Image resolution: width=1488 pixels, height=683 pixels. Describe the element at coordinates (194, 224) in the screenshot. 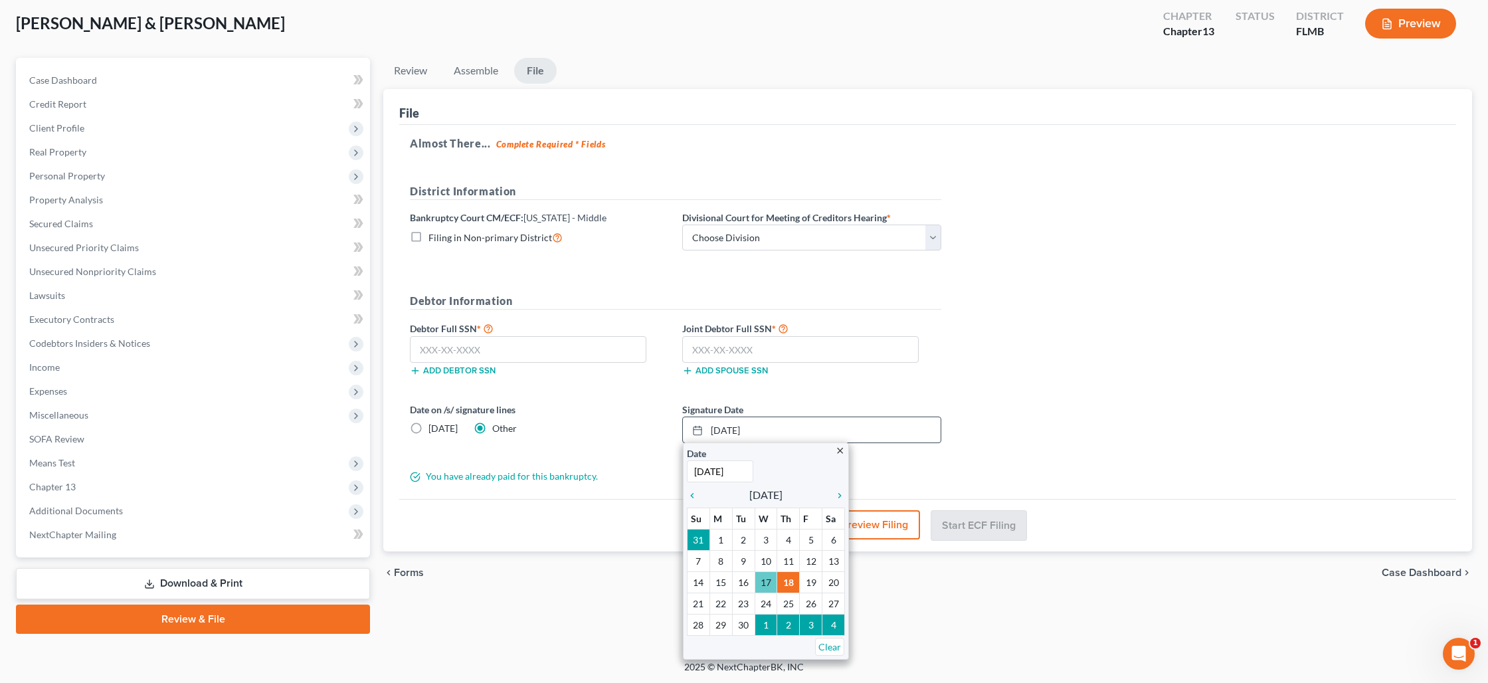

I see `a: Secured Claims` at that location.